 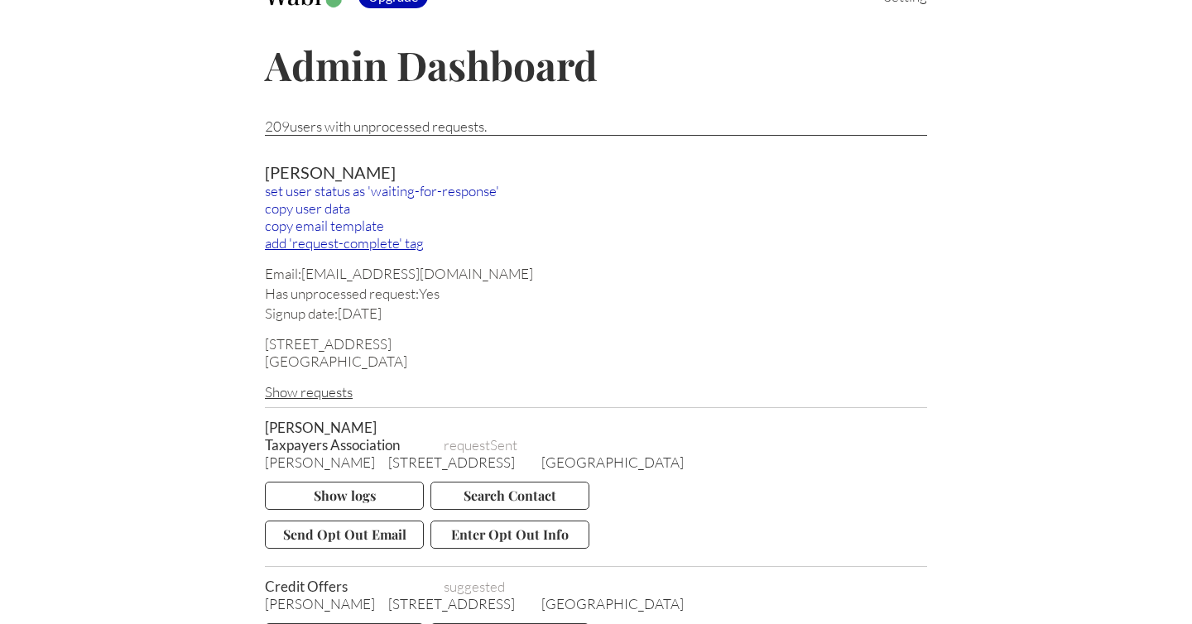 What do you see at coordinates (510, 496) in the screenshot?
I see `button: Search Contact` at bounding box center [510, 496].